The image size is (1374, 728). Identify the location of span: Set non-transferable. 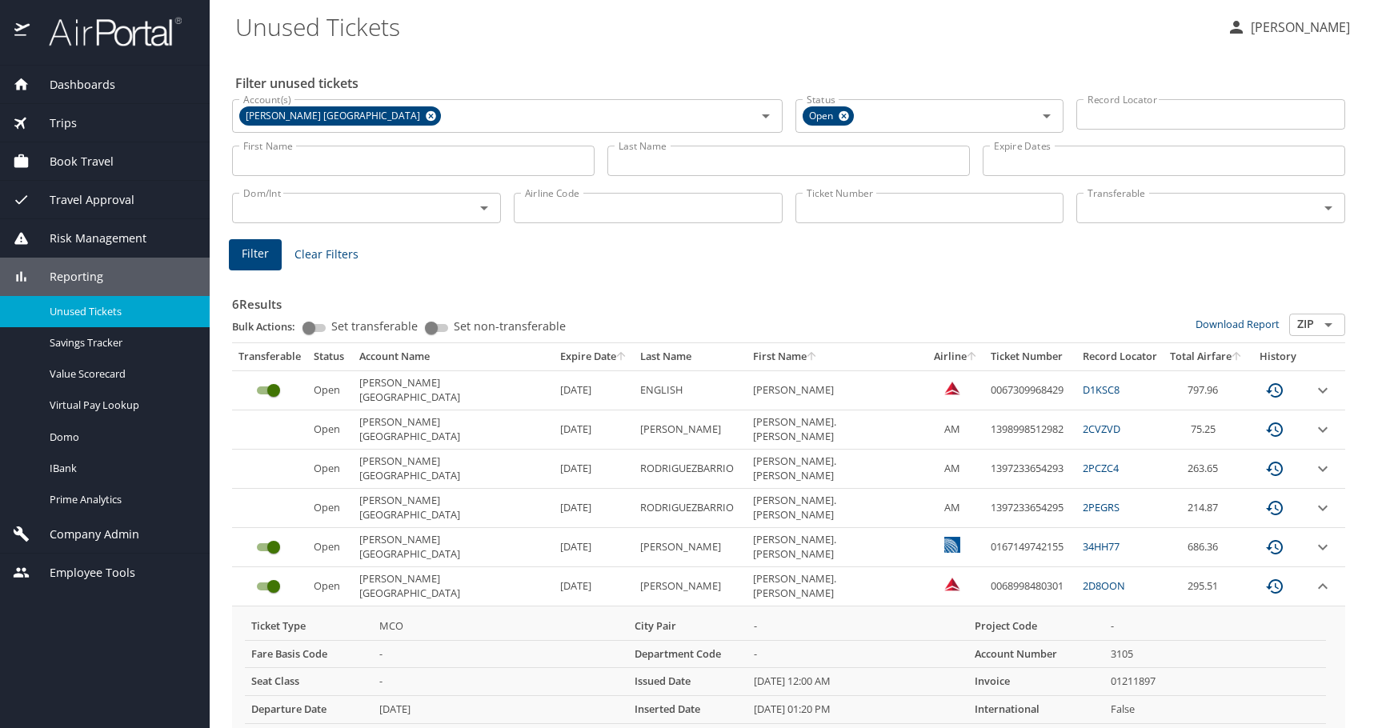
(510, 327).